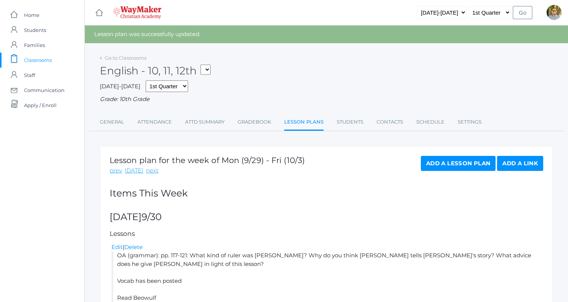 This screenshot has height=302, width=568. Describe the element at coordinates (125, 58) in the screenshot. I see `a: Go to Classrooms` at that location.